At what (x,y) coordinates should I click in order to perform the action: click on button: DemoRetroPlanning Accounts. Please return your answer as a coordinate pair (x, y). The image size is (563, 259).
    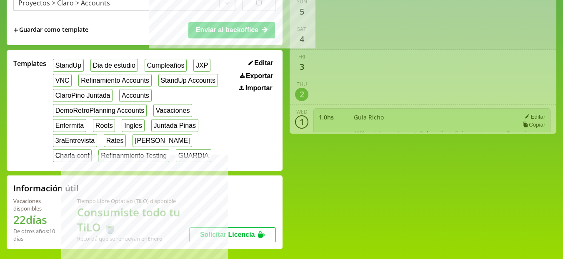
    Looking at the image, I should click on (100, 110).